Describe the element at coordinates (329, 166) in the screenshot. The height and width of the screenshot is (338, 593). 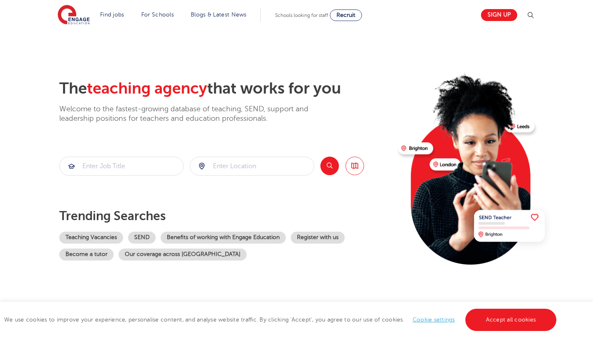
I see `button: Search` at that location.